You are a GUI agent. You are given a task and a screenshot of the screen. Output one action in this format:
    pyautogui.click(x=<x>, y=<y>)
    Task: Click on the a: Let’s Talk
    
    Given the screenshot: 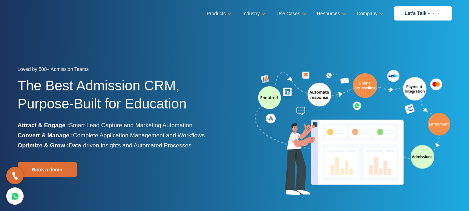 What is the action you would take?
    pyautogui.click(x=423, y=13)
    